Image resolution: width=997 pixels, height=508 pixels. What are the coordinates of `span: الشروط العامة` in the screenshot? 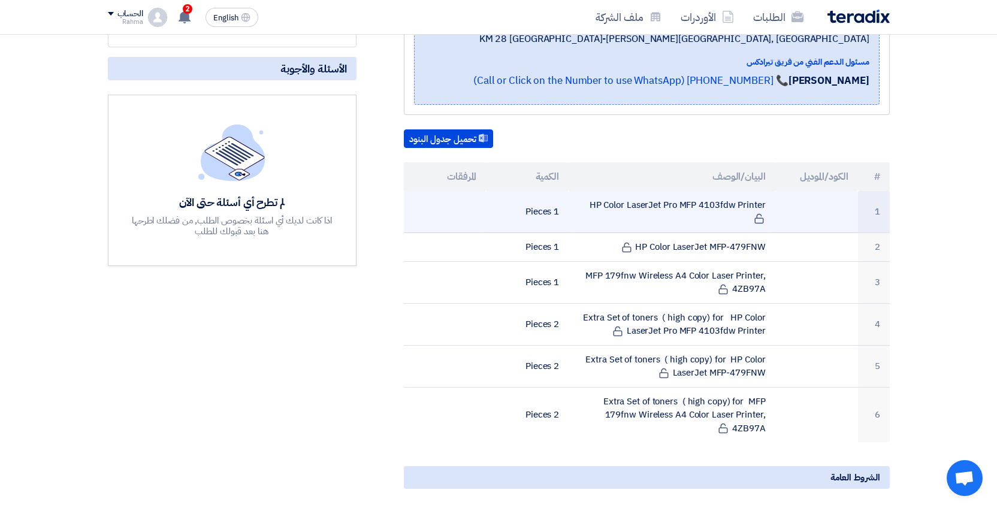 It's located at (855, 477).